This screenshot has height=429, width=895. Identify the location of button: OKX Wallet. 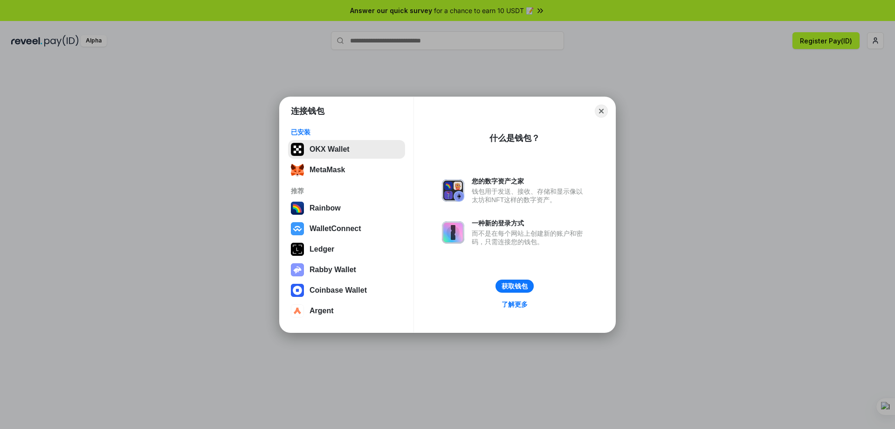
(347, 149).